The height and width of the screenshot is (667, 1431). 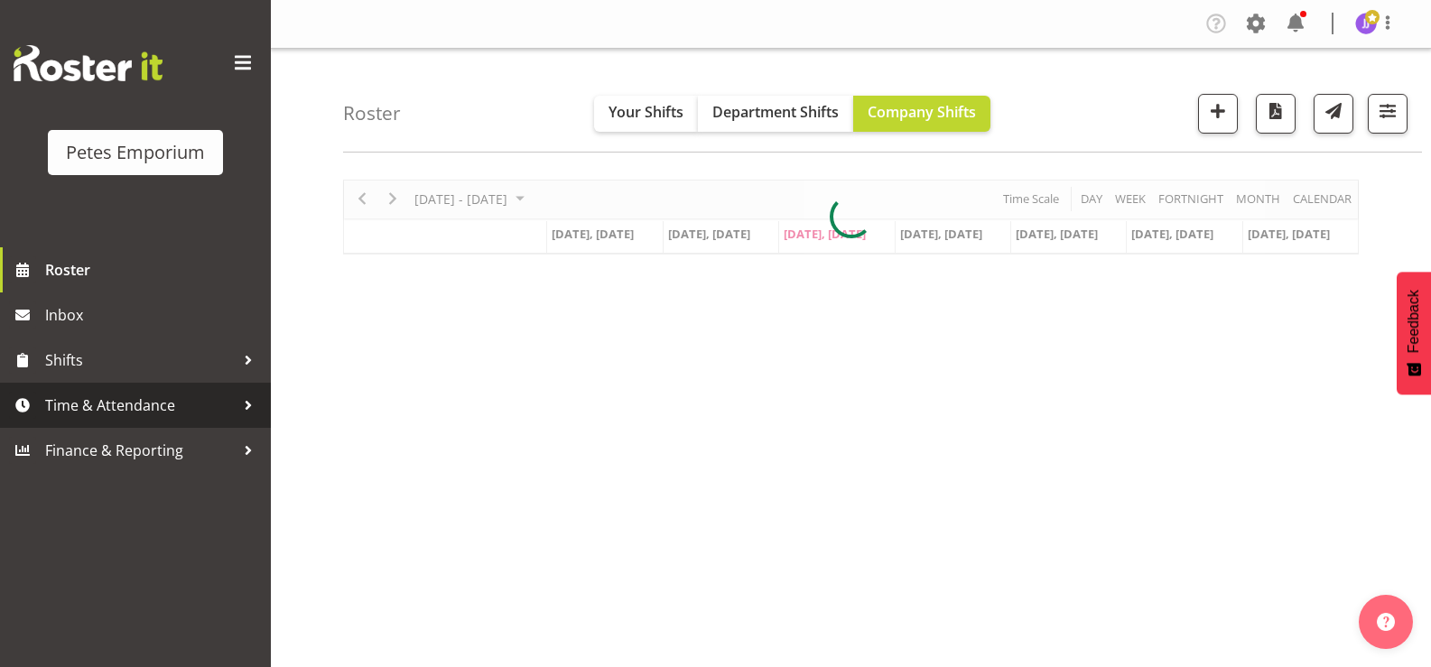 What do you see at coordinates (1275, 114) in the screenshot?
I see `button: Download a PDF of the roster according to the set date range.` at bounding box center [1275, 114].